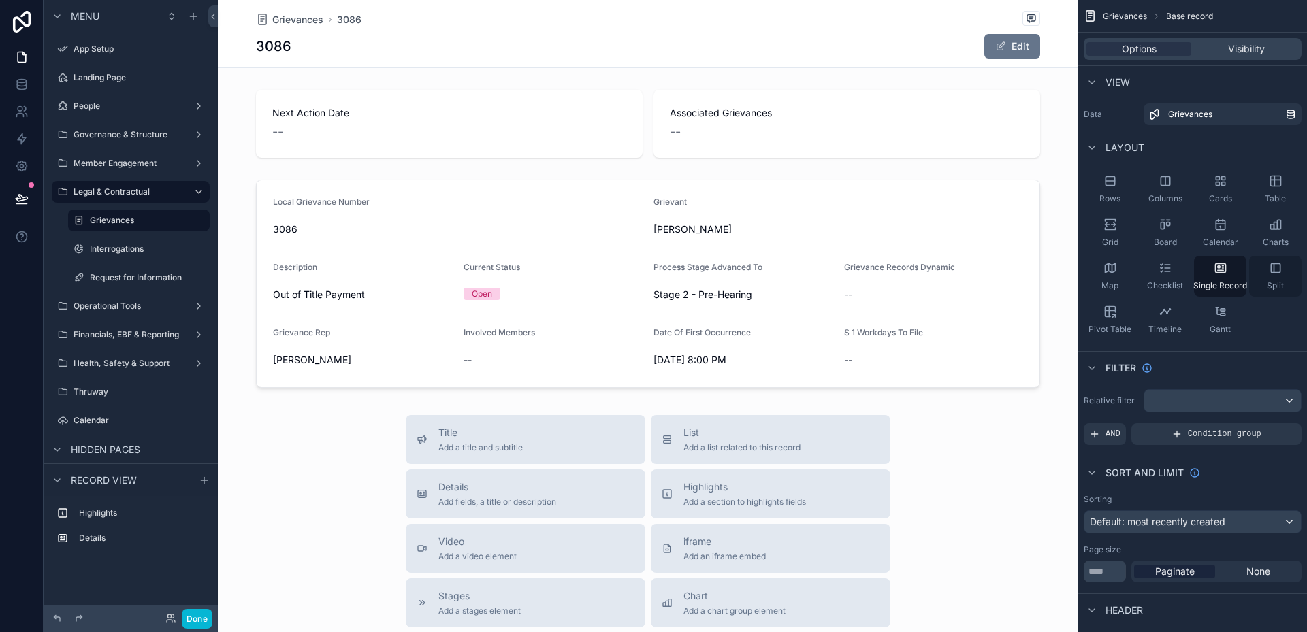  I want to click on span: Hidden pages, so click(105, 450).